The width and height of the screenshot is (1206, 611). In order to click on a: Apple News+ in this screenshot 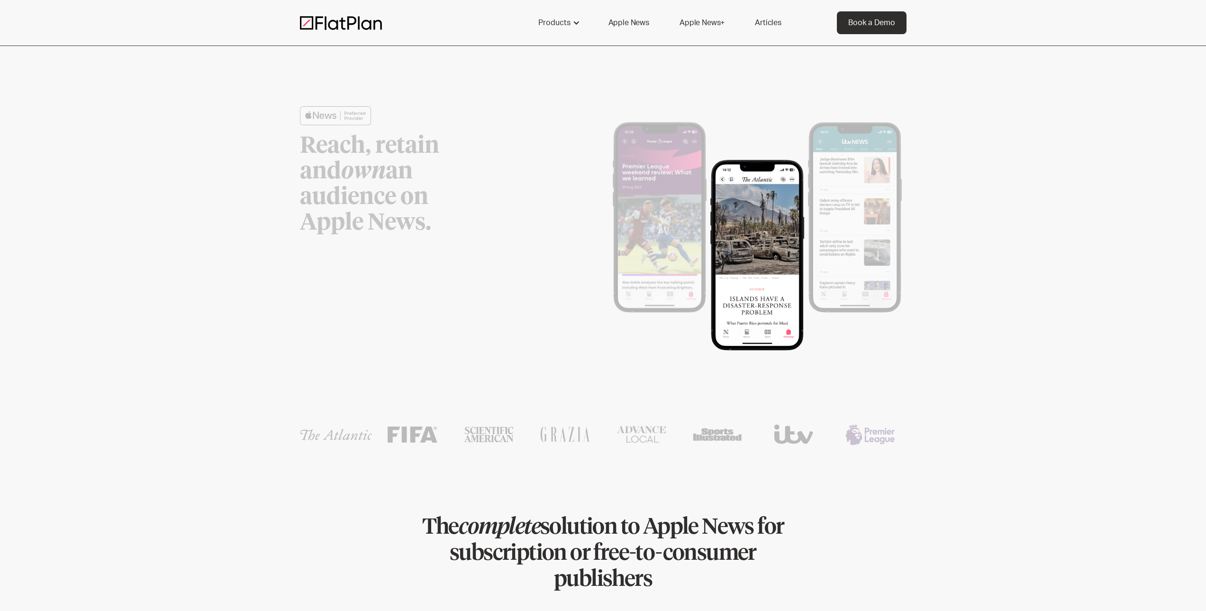, I will do `click(702, 23)`.